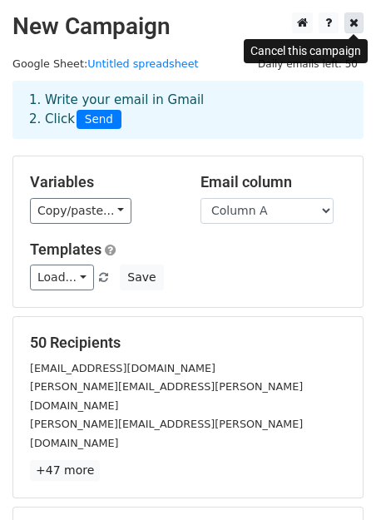 Image resolution: width=376 pixels, height=520 pixels. Describe the element at coordinates (305, 51) in the screenshot. I see `div: Cancel this campaign` at that location.